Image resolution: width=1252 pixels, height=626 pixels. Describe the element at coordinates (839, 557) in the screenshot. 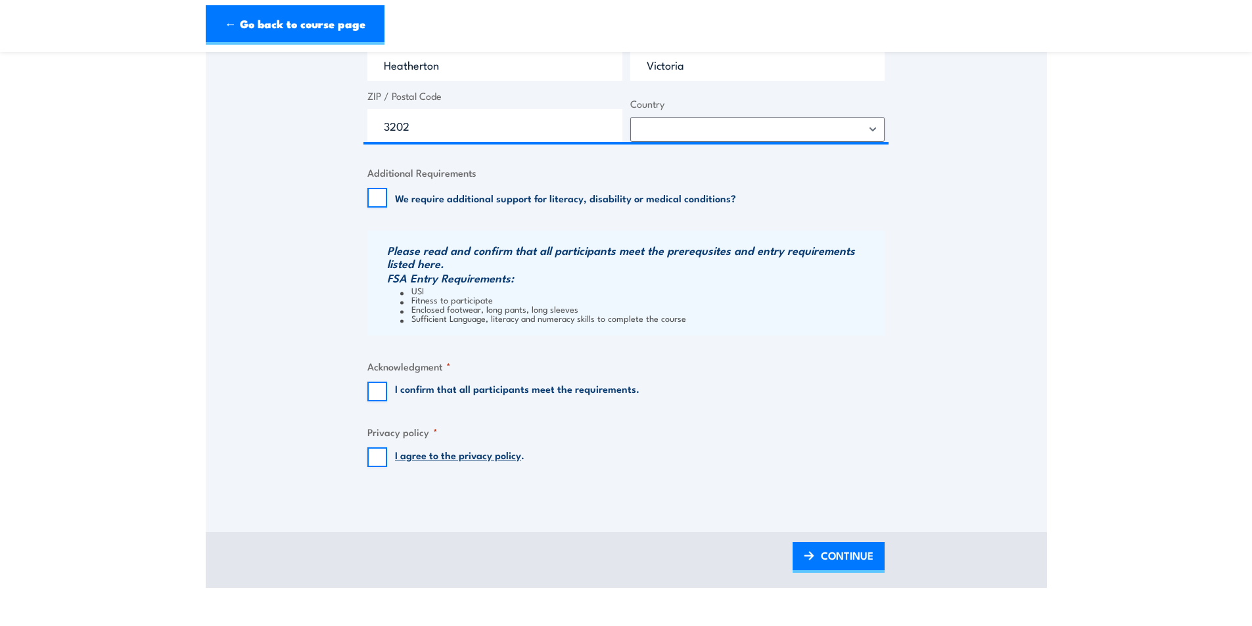

I see `a: CONTINUE` at that location.